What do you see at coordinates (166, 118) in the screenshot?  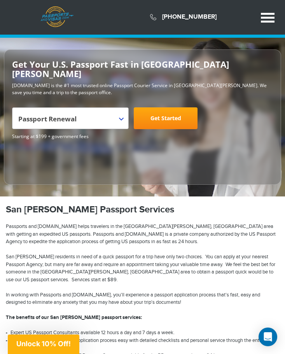 I see `a: Get Started` at bounding box center [166, 118].